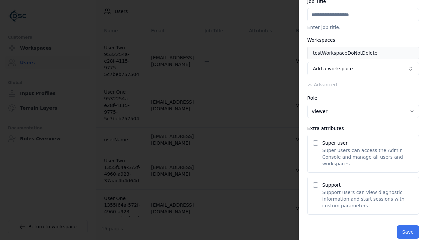 The image size is (427, 240). Describe the element at coordinates (345, 53) in the screenshot. I see `div: testWorkspaceDoNotDelete` at that location.